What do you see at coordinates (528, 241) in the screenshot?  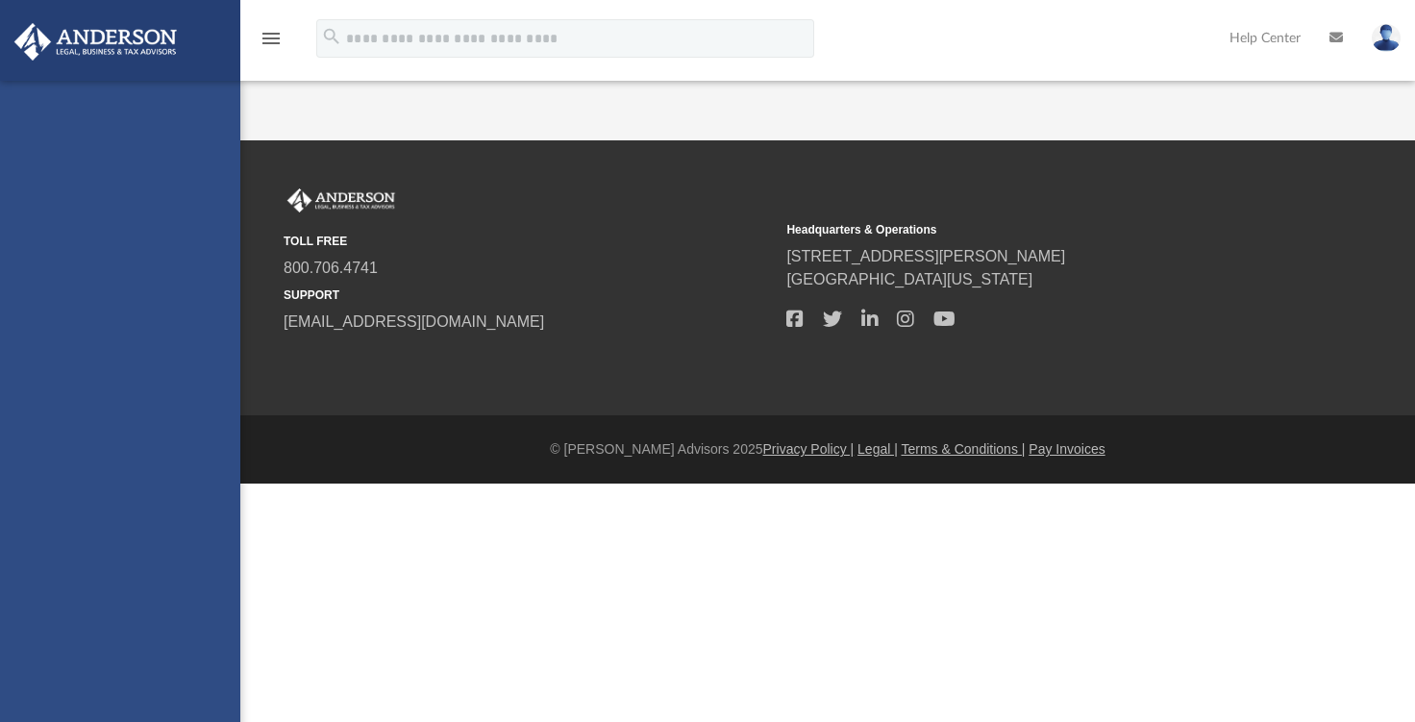 I see `small: TOLL FREE` at bounding box center [528, 241].